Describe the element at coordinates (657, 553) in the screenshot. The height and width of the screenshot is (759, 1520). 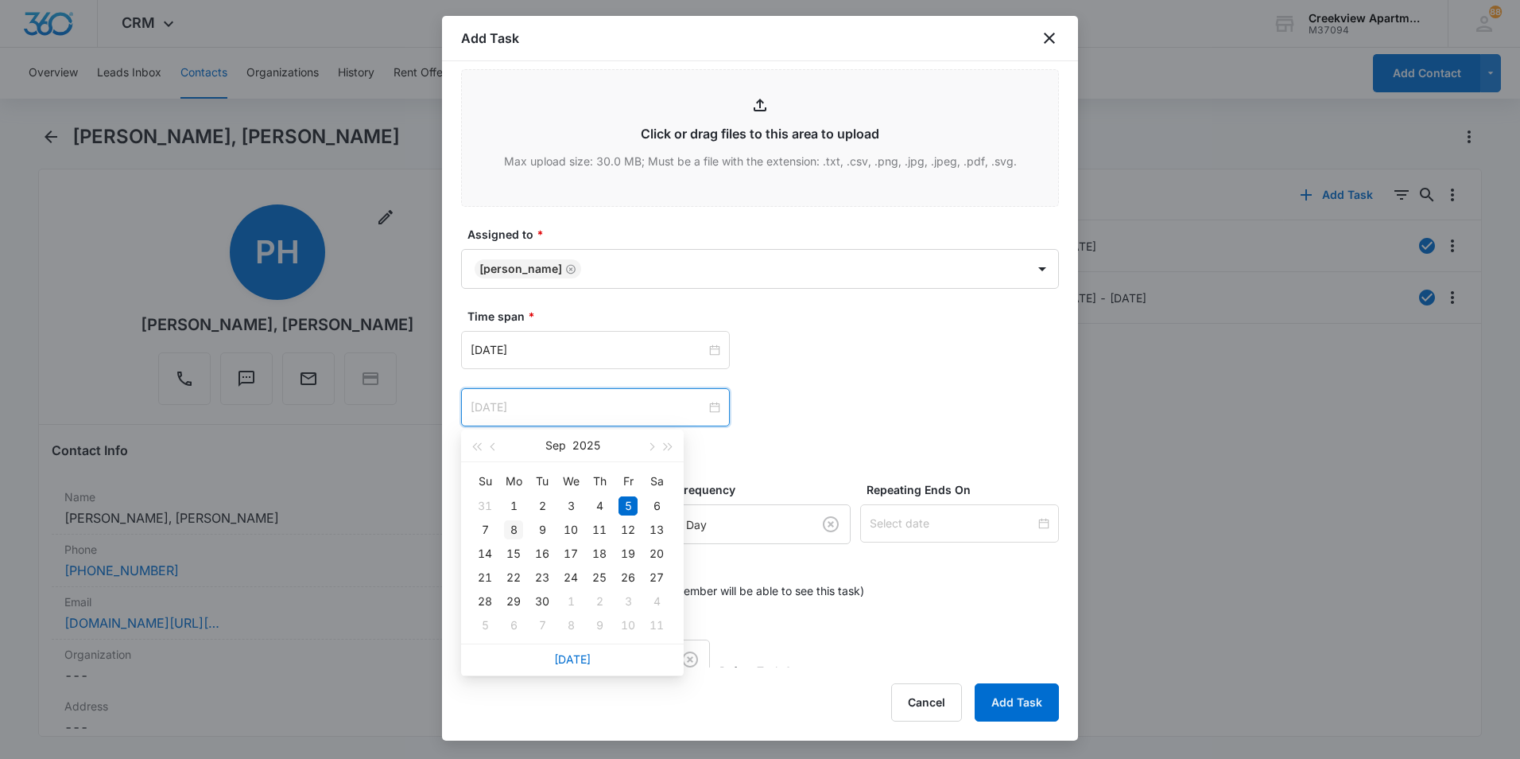
I see `td: 2025-09-20` at that location.